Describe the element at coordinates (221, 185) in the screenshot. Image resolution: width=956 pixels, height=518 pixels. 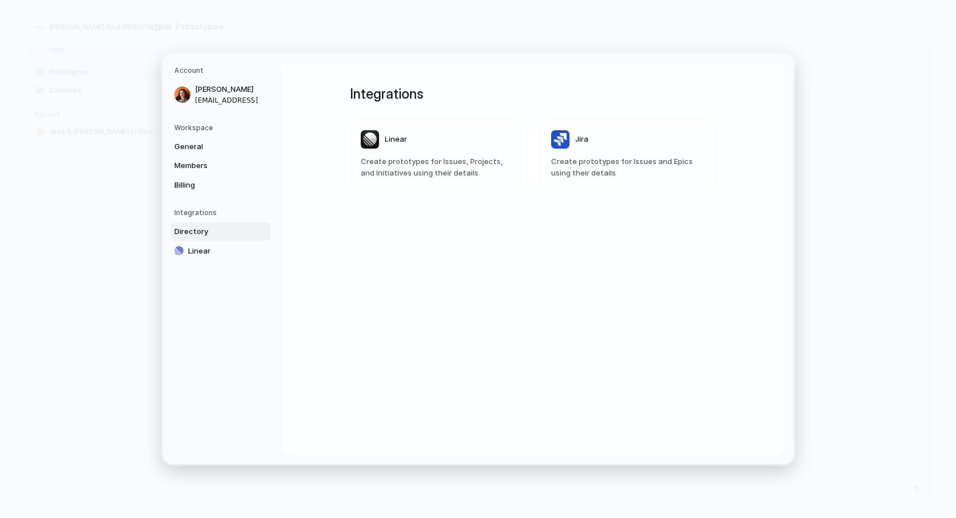
I see `a: Billing` at that location.